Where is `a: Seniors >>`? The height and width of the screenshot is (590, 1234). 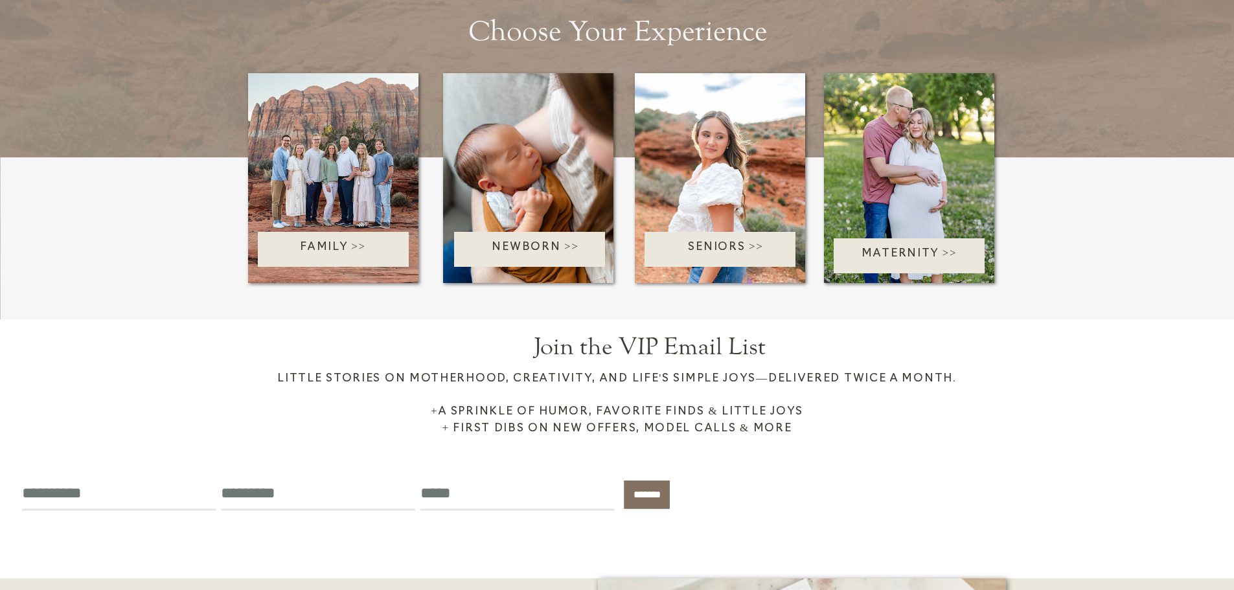 a: Seniors >> is located at coordinates (726, 249).